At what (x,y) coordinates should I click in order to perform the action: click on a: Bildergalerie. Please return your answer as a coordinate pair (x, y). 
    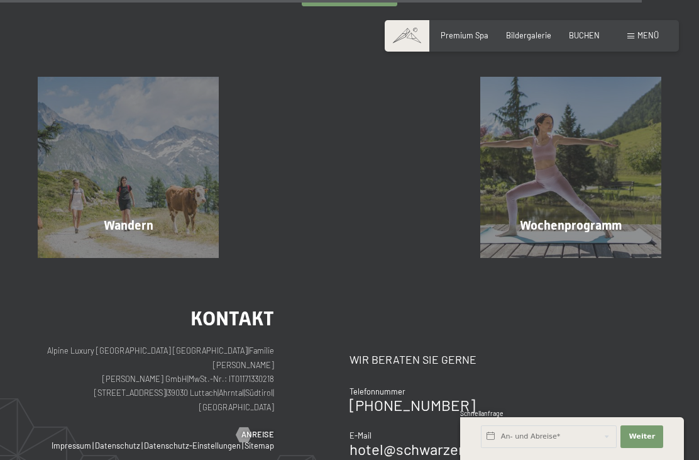
    Looking at the image, I should click on (529, 35).